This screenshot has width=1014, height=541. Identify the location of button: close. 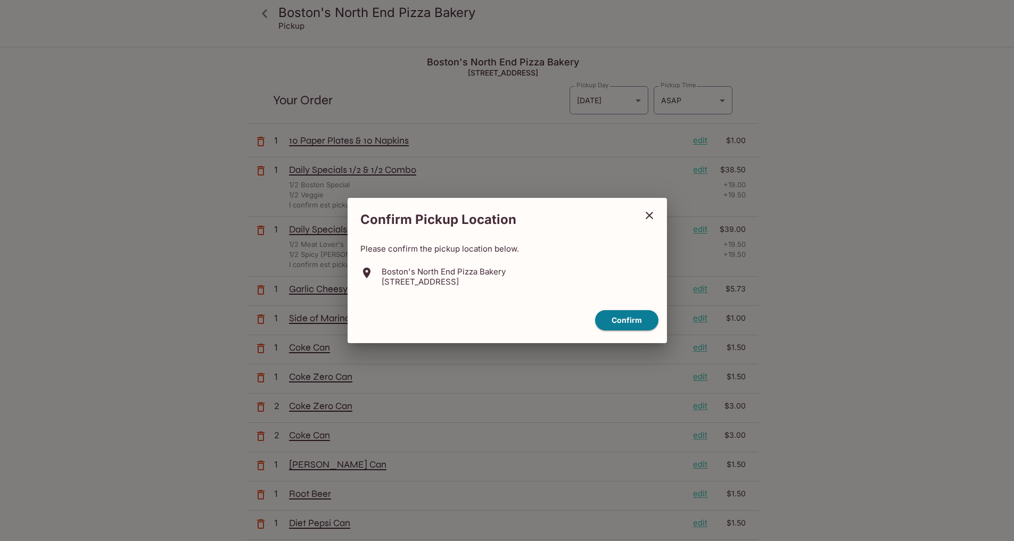
(649, 216).